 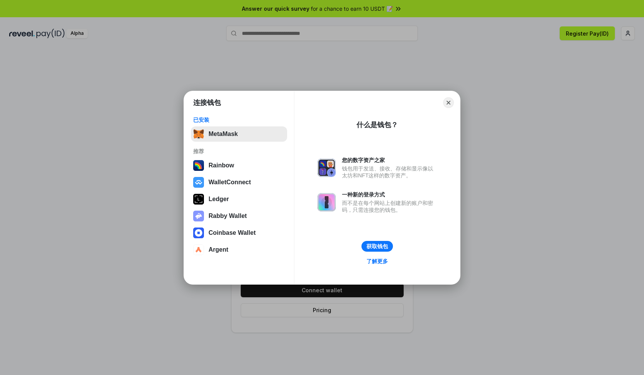 What do you see at coordinates (232, 233) in the screenshot?
I see `div: Coinbase Wallet` at bounding box center [232, 233].